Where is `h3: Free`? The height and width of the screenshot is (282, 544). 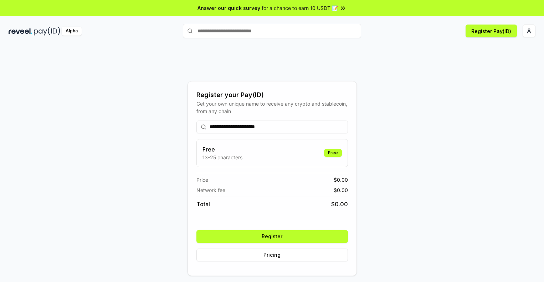 h3: Free is located at coordinates (222, 150).